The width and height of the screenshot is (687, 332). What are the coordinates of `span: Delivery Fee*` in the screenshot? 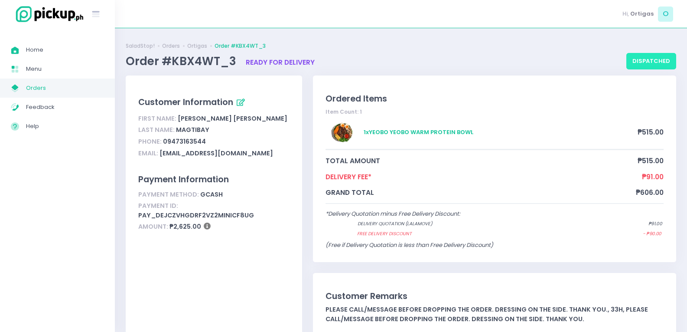 It's located at (484, 176).